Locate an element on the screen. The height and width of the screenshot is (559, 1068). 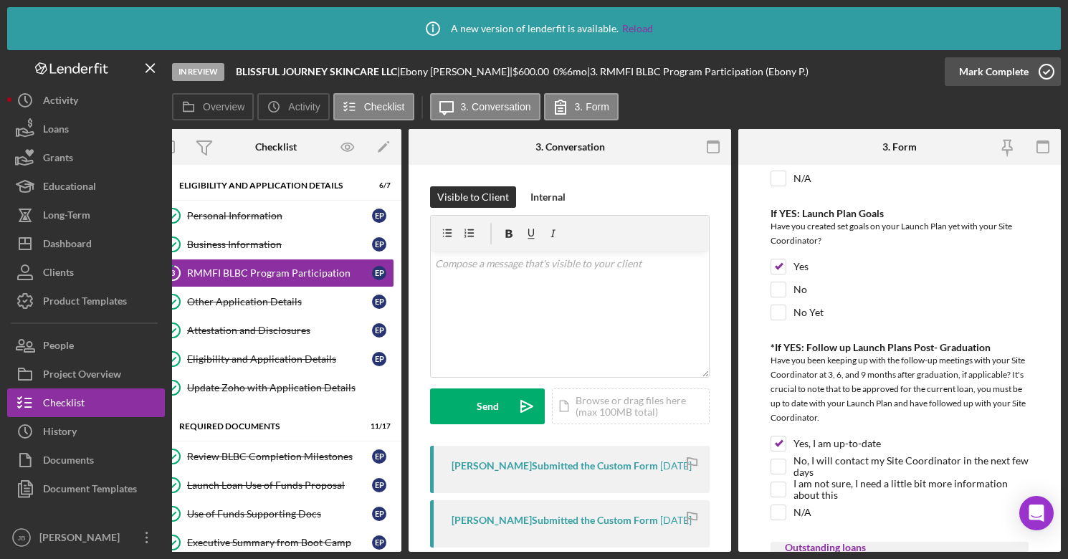
div: 11 / 17 is located at coordinates (378, 426).